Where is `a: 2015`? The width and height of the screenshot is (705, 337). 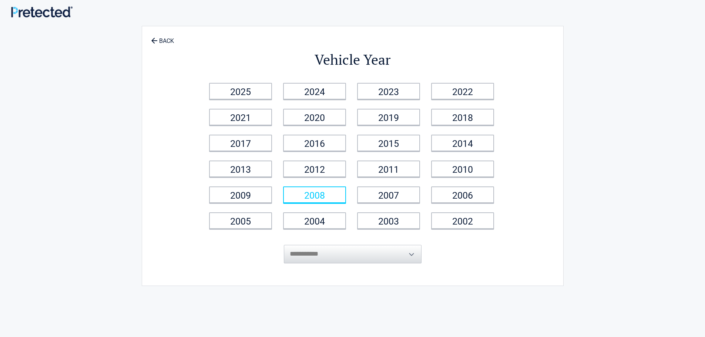 a: 2015 is located at coordinates (389, 143).